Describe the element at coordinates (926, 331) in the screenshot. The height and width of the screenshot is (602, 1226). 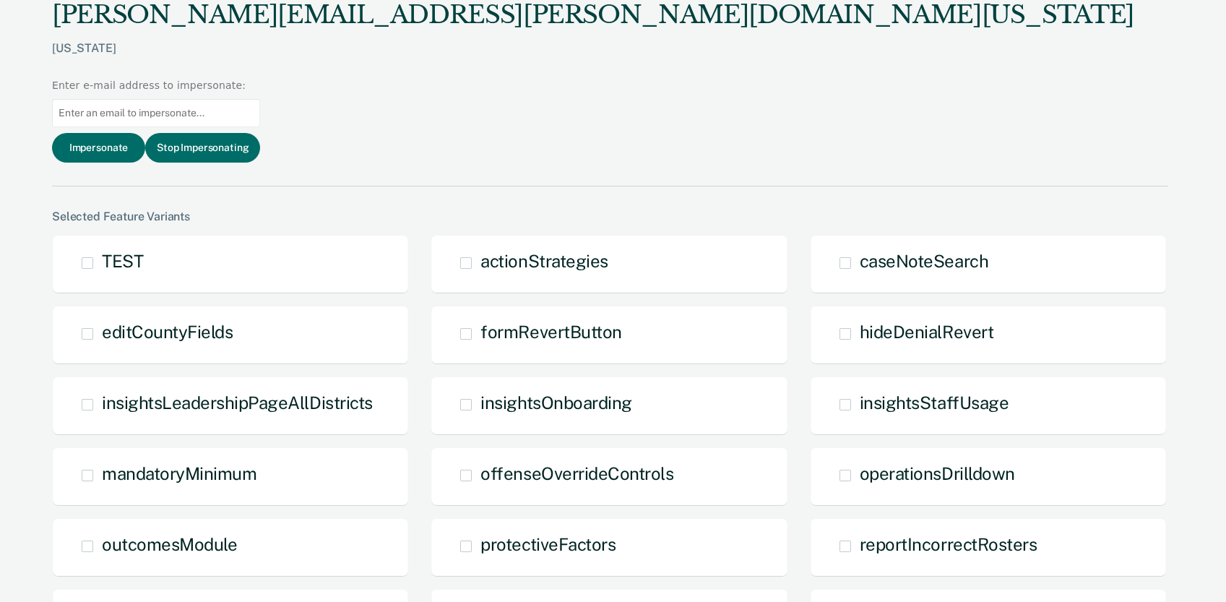
I see `span: hideDenialRevert` at that location.